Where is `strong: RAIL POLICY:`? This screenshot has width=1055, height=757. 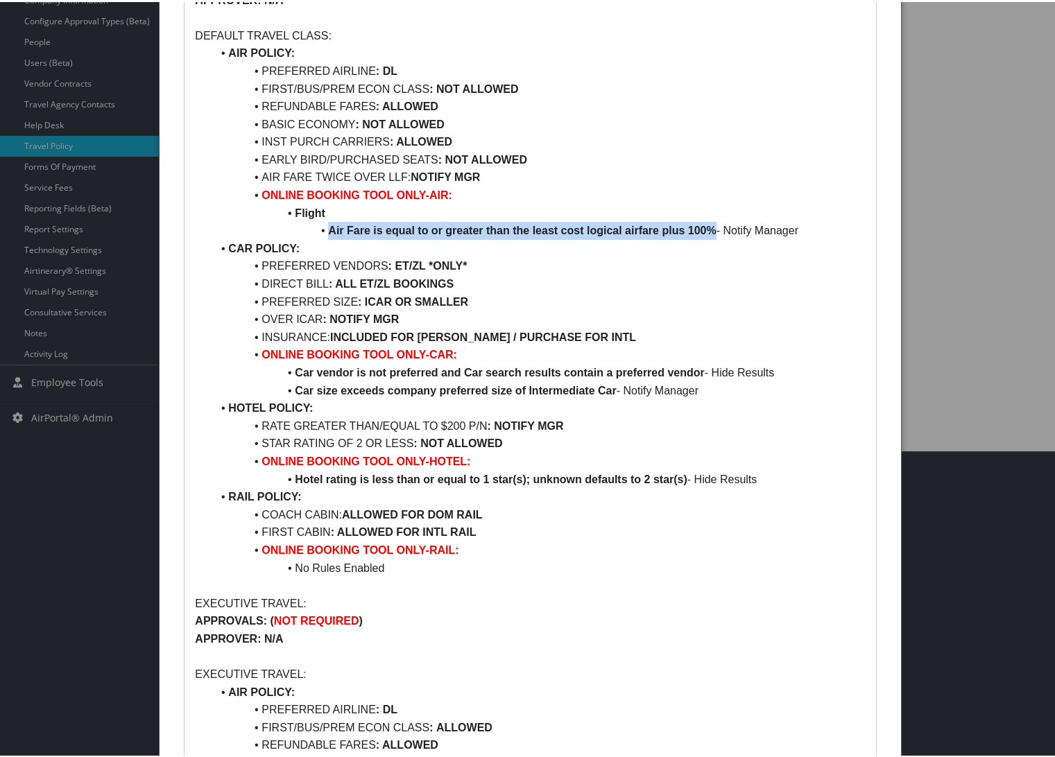
strong: RAIL POLICY: is located at coordinates (264, 494).